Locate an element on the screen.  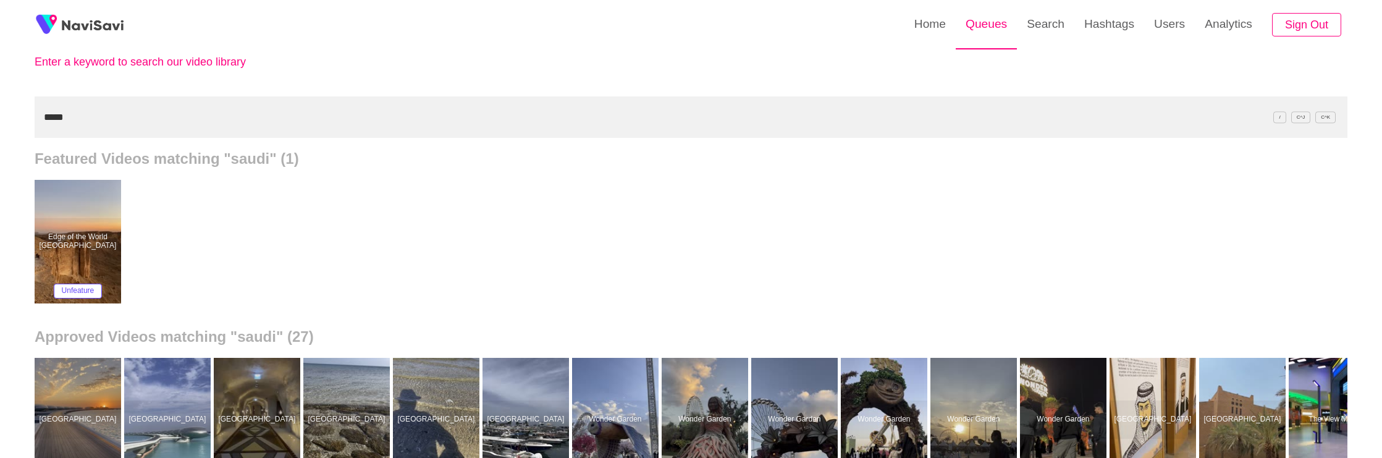
button: Sign Out is located at coordinates (1307, 25).